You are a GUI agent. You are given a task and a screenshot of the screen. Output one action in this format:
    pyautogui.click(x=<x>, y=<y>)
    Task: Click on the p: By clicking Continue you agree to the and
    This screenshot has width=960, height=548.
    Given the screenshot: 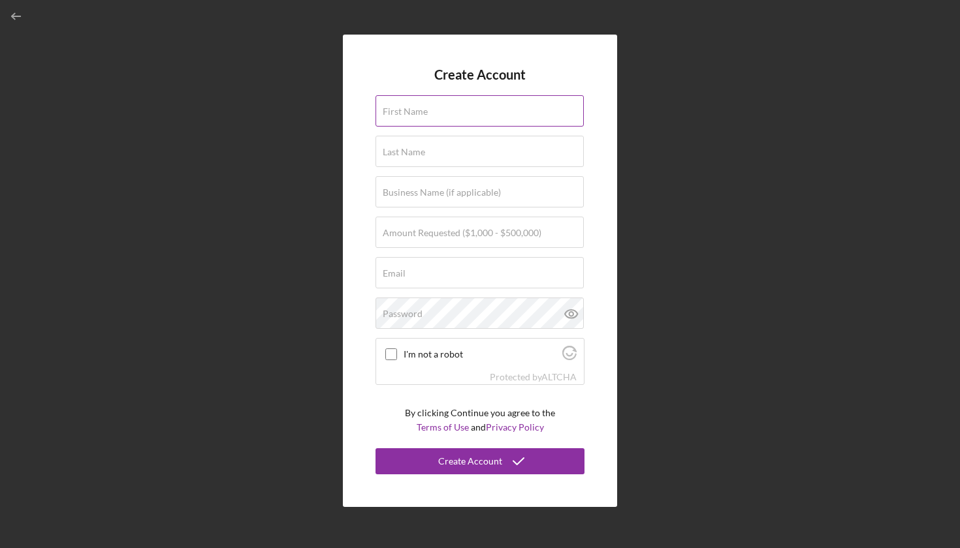 What is the action you would take?
    pyautogui.click(x=480, y=420)
    